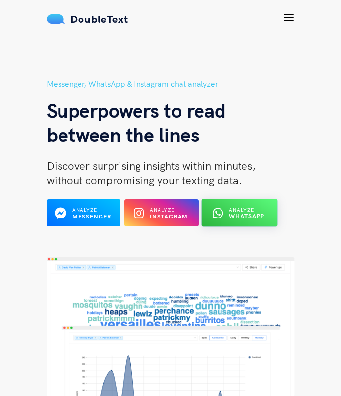  I want to click on button: Analyze Messenger, so click(84, 213).